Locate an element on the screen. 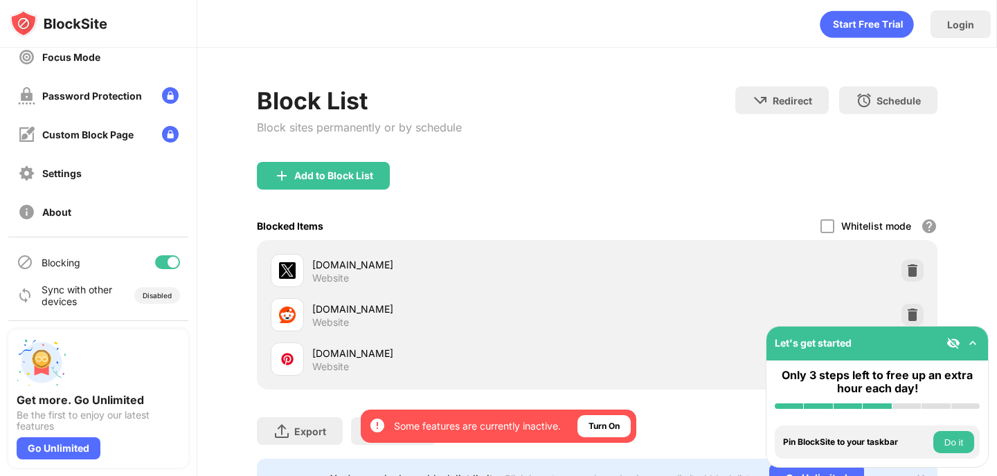  img: about-off.svg is located at coordinates (26, 212).